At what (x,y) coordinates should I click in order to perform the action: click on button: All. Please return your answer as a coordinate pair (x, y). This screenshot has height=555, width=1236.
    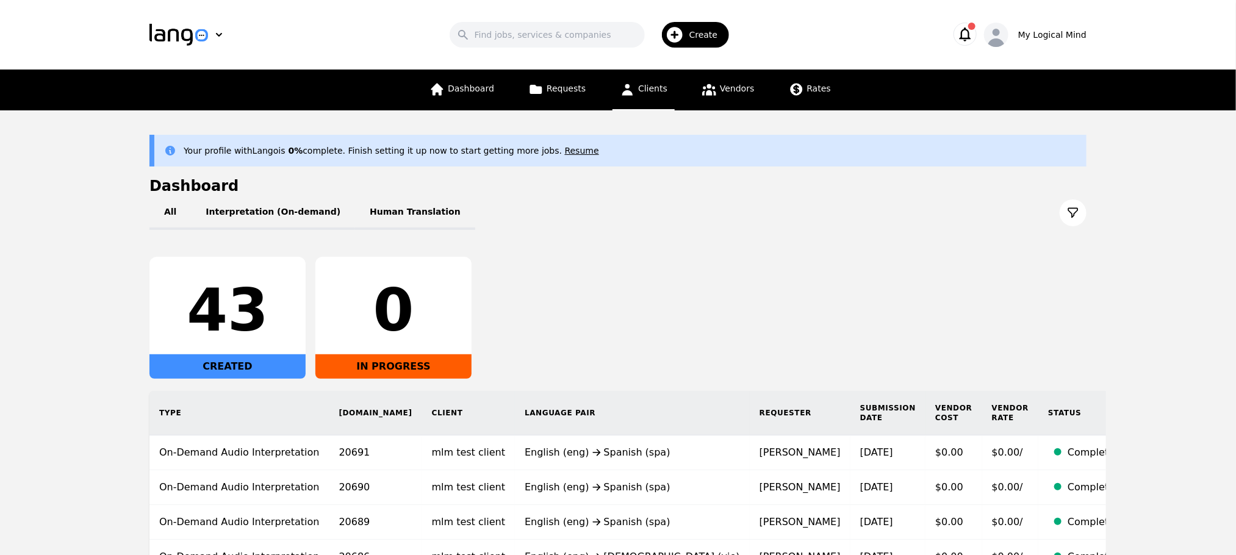
    Looking at the image, I should click on (170, 213).